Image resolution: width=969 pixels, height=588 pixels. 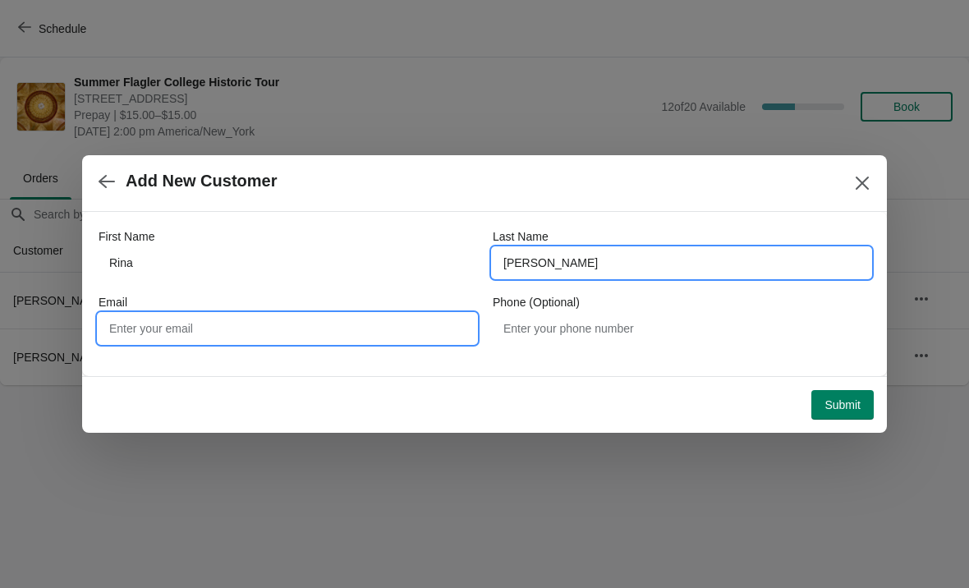 I want to click on button: Close, so click(x=862, y=183).